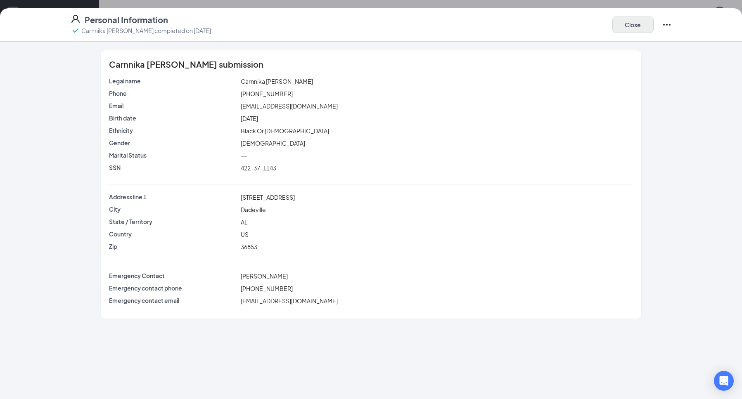  I want to click on button: Close, so click(633, 25).